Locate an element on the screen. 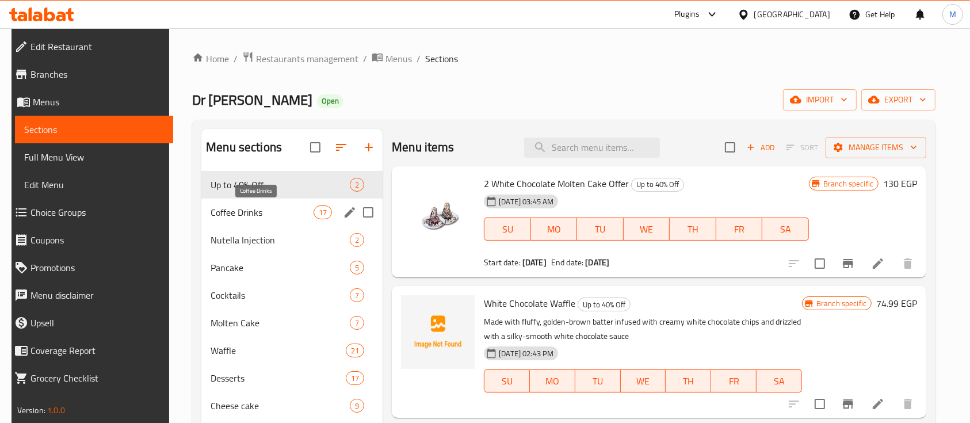  span: Cocktails is located at coordinates (280, 295).